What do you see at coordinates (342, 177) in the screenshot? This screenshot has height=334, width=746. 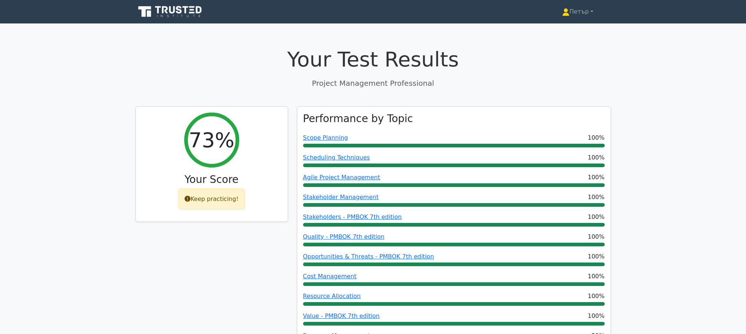 I see `a: Agile Project Management` at bounding box center [342, 177].